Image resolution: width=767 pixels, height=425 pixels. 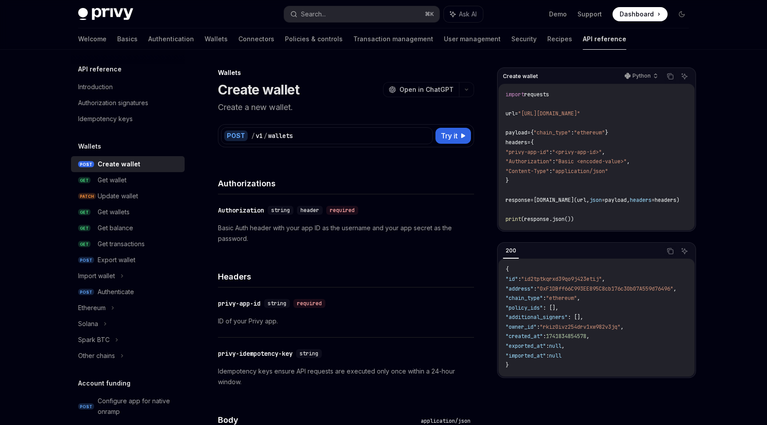 What do you see at coordinates (547, 219) in the screenshot?
I see `span: (response.json())` at bounding box center [547, 219].